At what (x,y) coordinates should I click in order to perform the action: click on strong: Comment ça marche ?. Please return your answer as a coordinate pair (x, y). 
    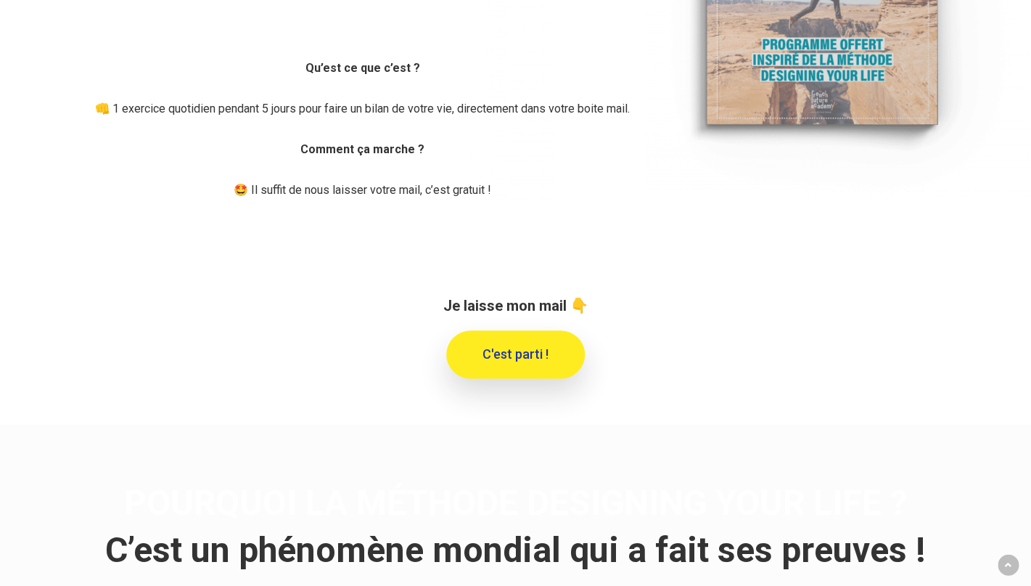
    Looking at the image, I should click on (362, 149).